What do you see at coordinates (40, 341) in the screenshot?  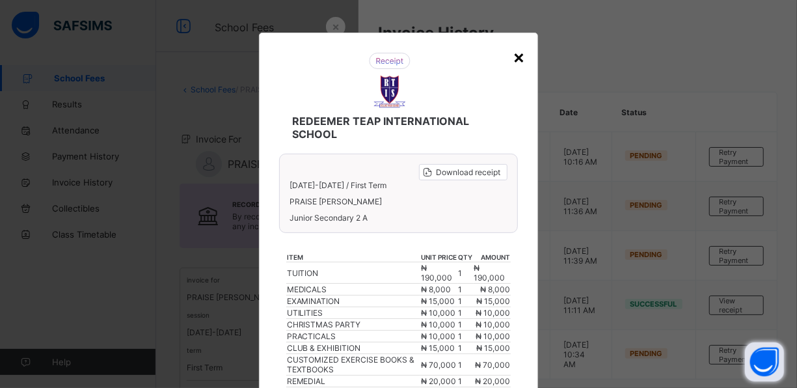 I see `span: Discount` at bounding box center [40, 341].